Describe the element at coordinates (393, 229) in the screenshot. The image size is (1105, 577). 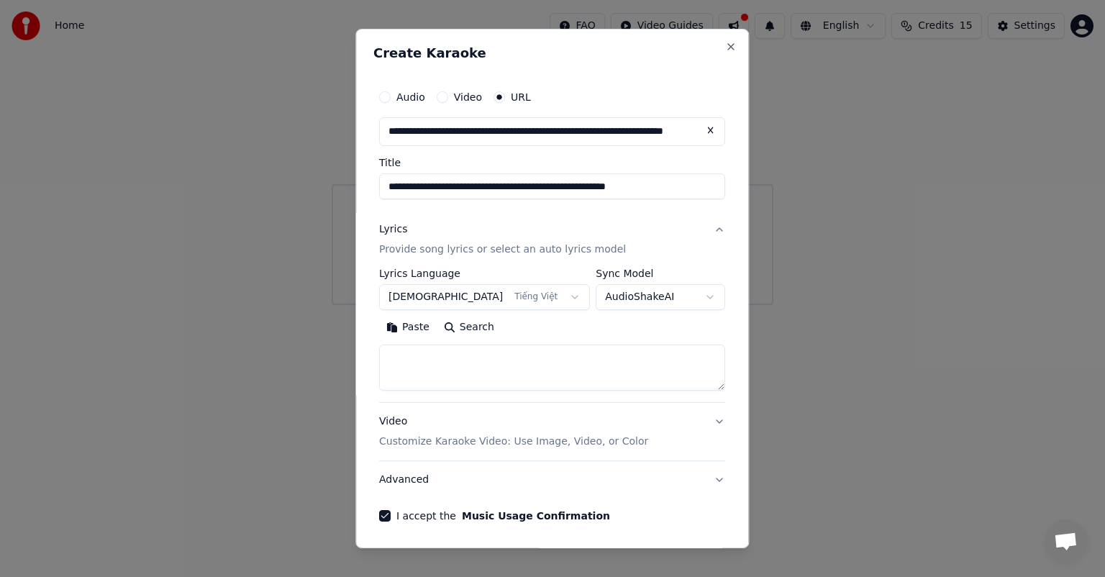
I see `div: Lyrics` at that location.